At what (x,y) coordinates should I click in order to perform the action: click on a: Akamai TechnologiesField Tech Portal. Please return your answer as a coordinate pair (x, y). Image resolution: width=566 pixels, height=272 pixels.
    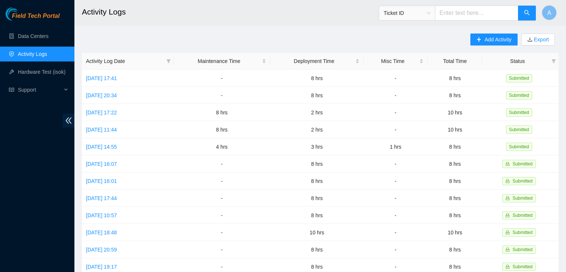
    Looking at the image, I should click on (32, 18).